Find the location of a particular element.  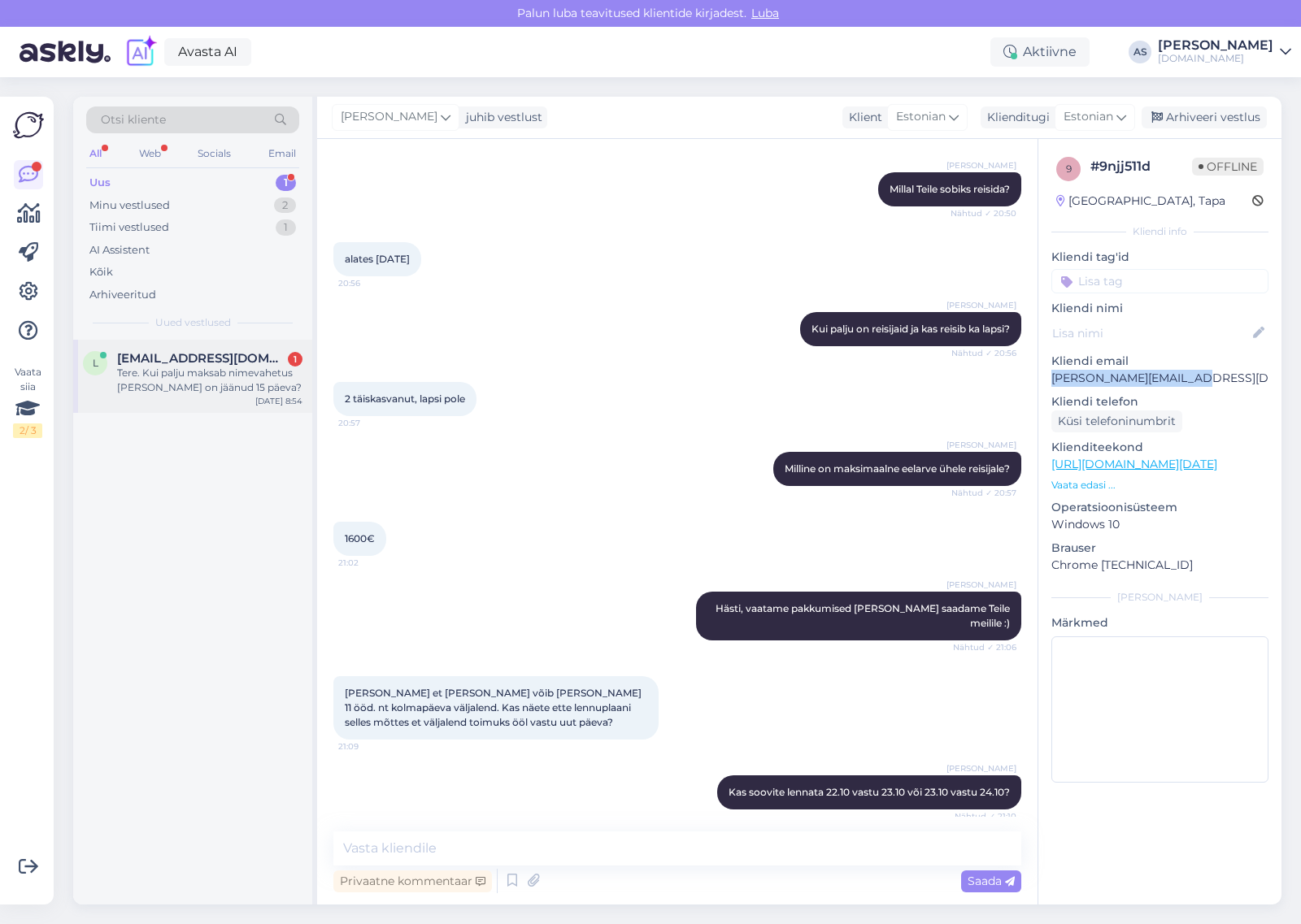

input: Lisa tag is located at coordinates (1159, 281).